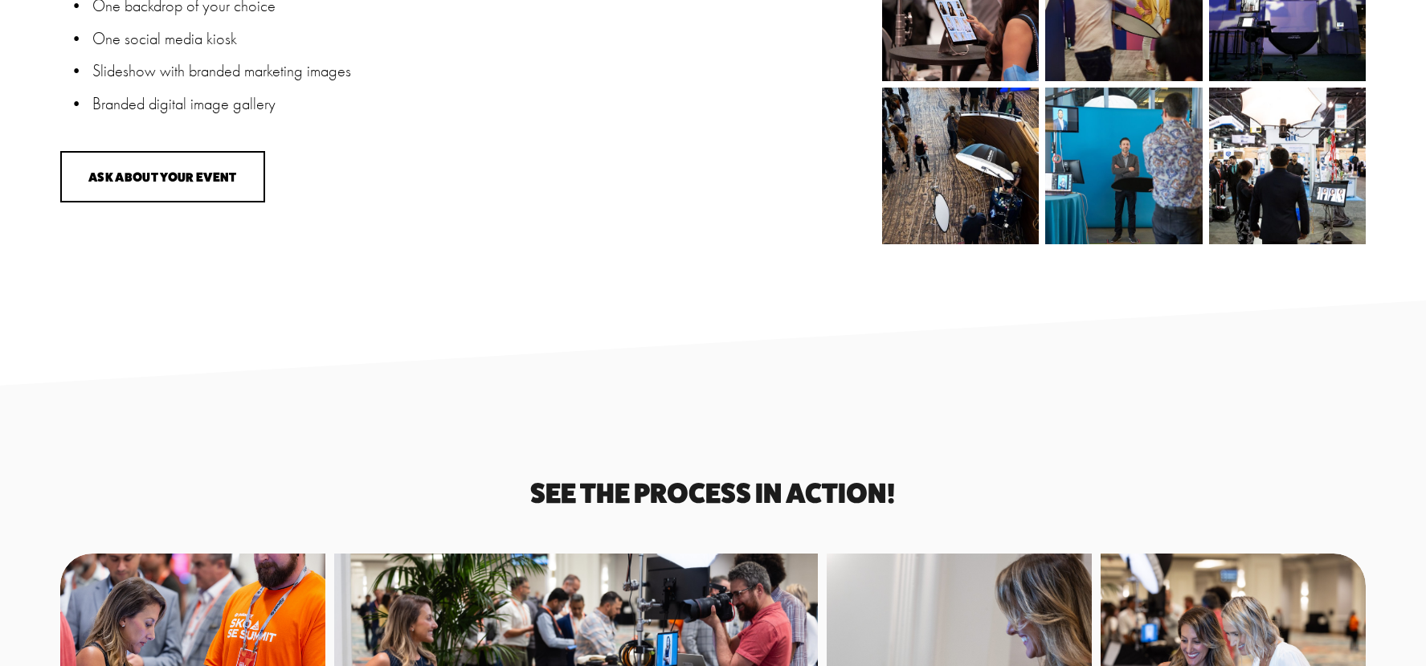  What do you see at coordinates (1123, 166) in the screenshot?
I see `img: BTS_190417_Topo_08.jpg` at bounding box center [1123, 166].